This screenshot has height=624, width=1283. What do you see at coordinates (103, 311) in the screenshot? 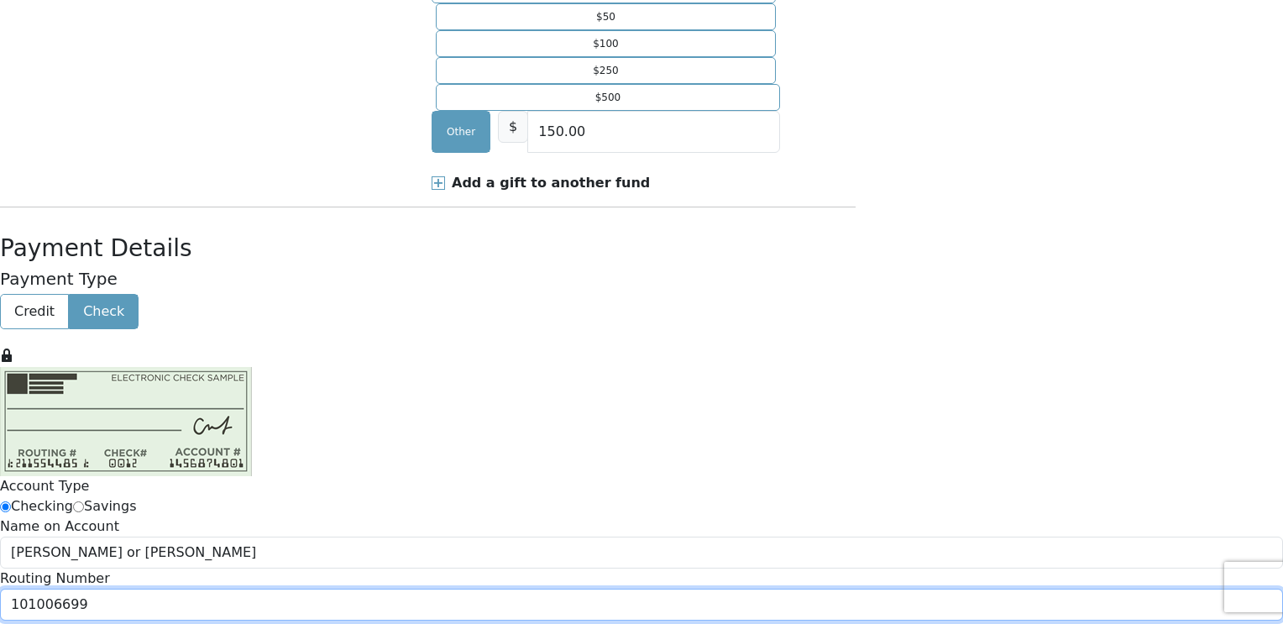
I see `button: Check` at bounding box center [103, 311].